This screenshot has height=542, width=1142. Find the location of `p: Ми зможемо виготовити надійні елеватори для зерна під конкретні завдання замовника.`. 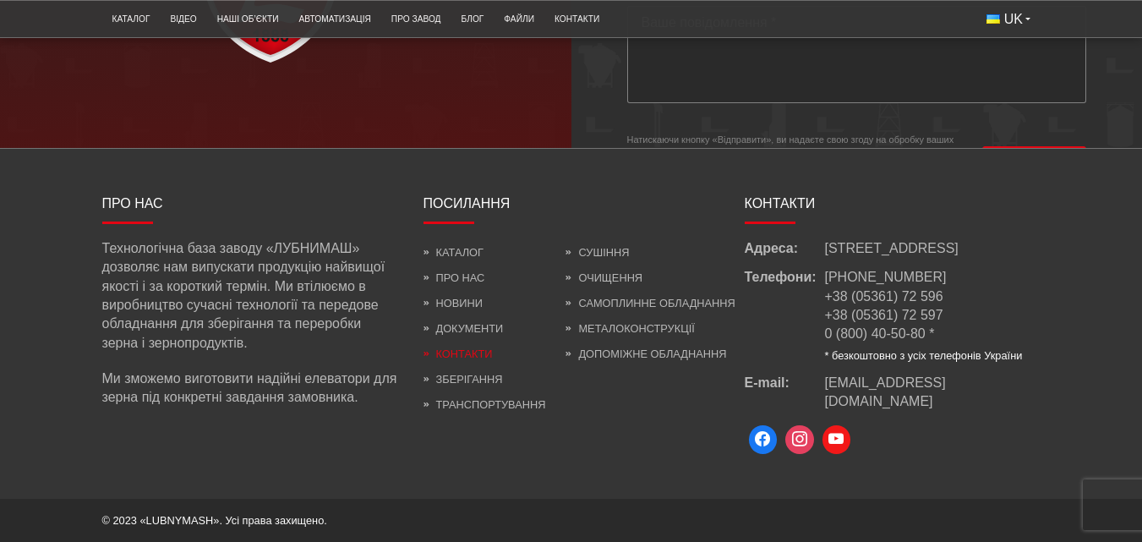

p: Ми зможемо виготовити надійні елеватори для зерна під конкретні завдання замовника. is located at coordinates (250, 388).